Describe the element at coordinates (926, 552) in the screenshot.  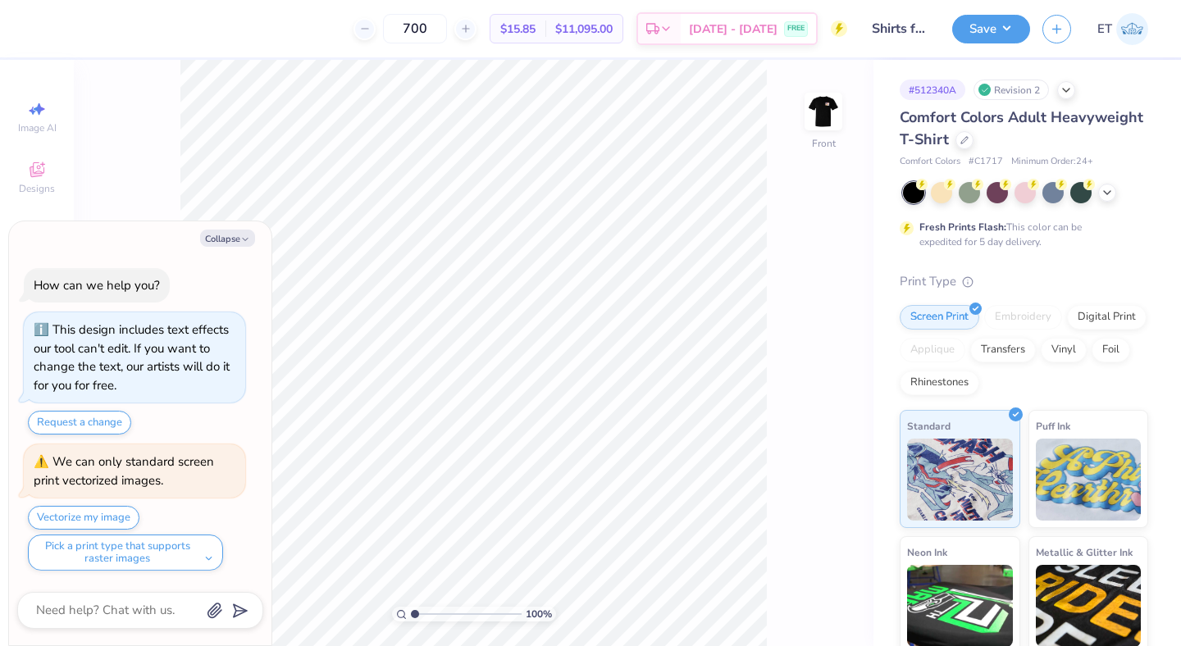
I see `span: Neon Ink` at that location.